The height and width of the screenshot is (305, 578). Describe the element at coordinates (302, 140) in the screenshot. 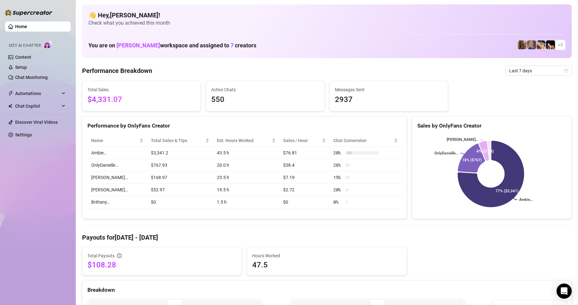

I see `span: Sales / Hour` at that location.